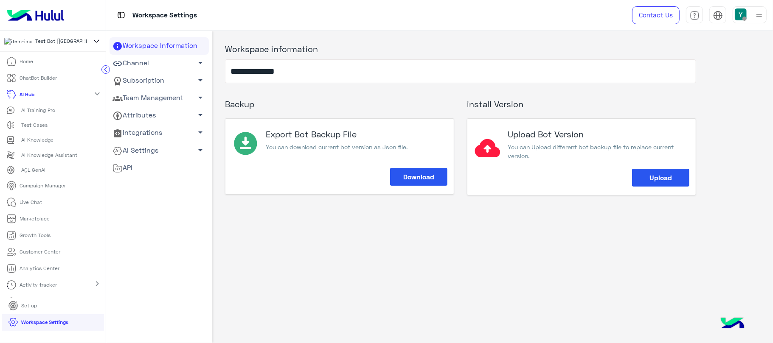 The width and height of the screenshot is (773, 343). Describe the element at coordinates (159, 150) in the screenshot. I see `a: AI Settings` at that location.